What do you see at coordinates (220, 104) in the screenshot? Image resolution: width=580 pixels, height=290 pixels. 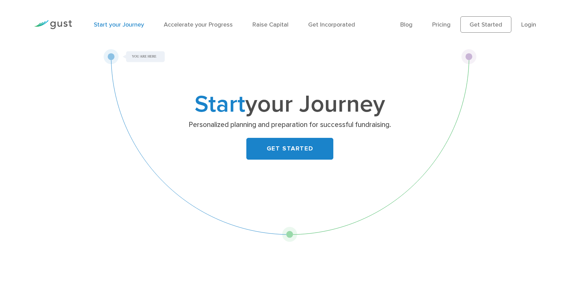 I see `span: Start` at bounding box center [220, 104].